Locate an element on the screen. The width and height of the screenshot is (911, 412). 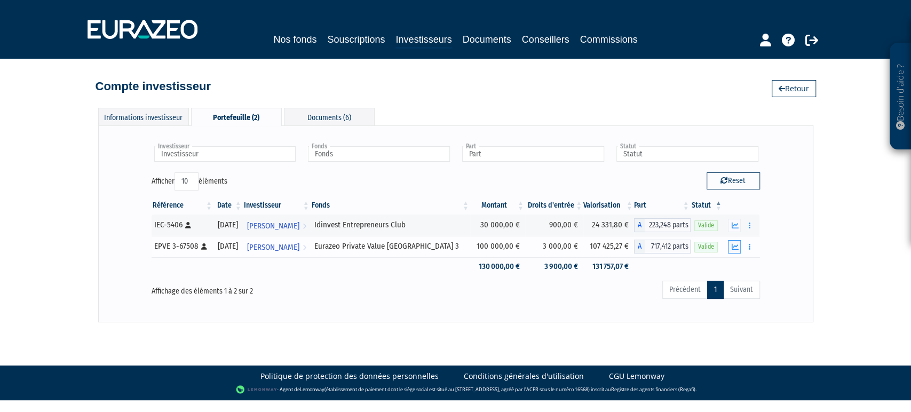
div: A - Idinvest Entrepreneurs Club is located at coordinates (662, 225).